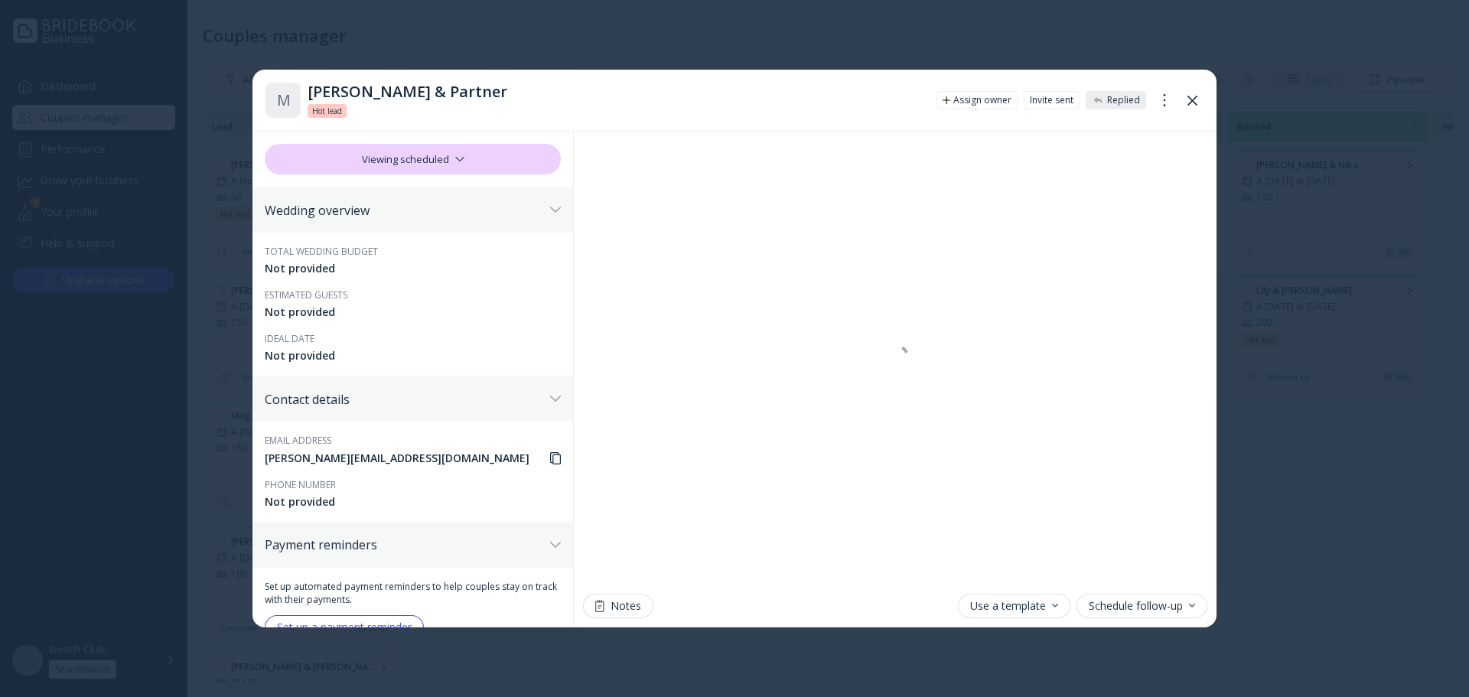 The width and height of the screenshot is (1469, 697). I want to click on div: Set up a payment reminder, so click(344, 628).